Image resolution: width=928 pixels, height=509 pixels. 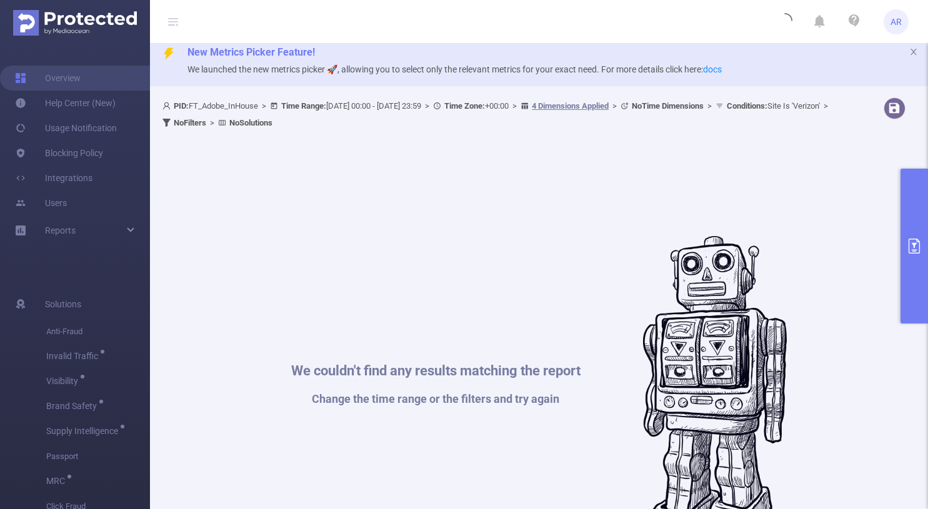 What do you see at coordinates (914, 52) in the screenshot?
I see `i: icon: close` at bounding box center [914, 52].